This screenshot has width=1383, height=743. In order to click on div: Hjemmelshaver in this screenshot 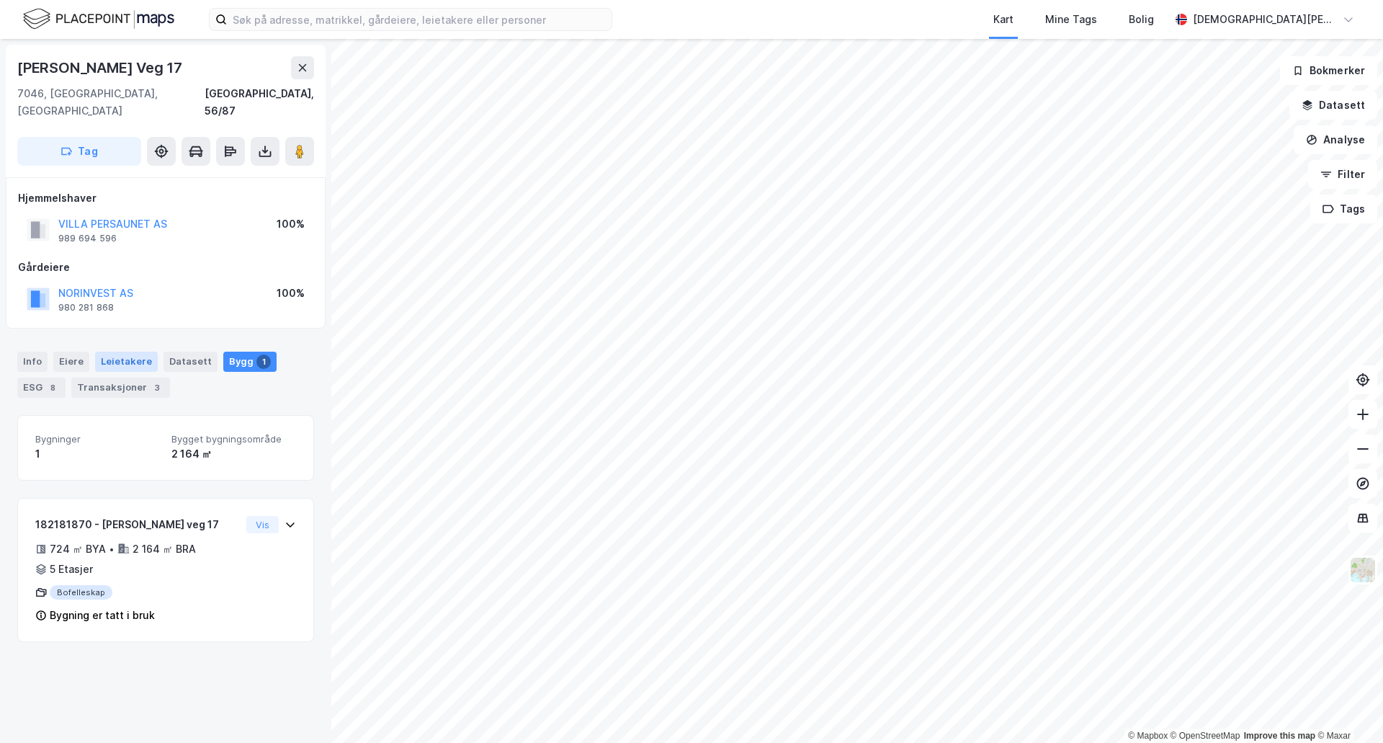, I will do `click(166, 198)`.